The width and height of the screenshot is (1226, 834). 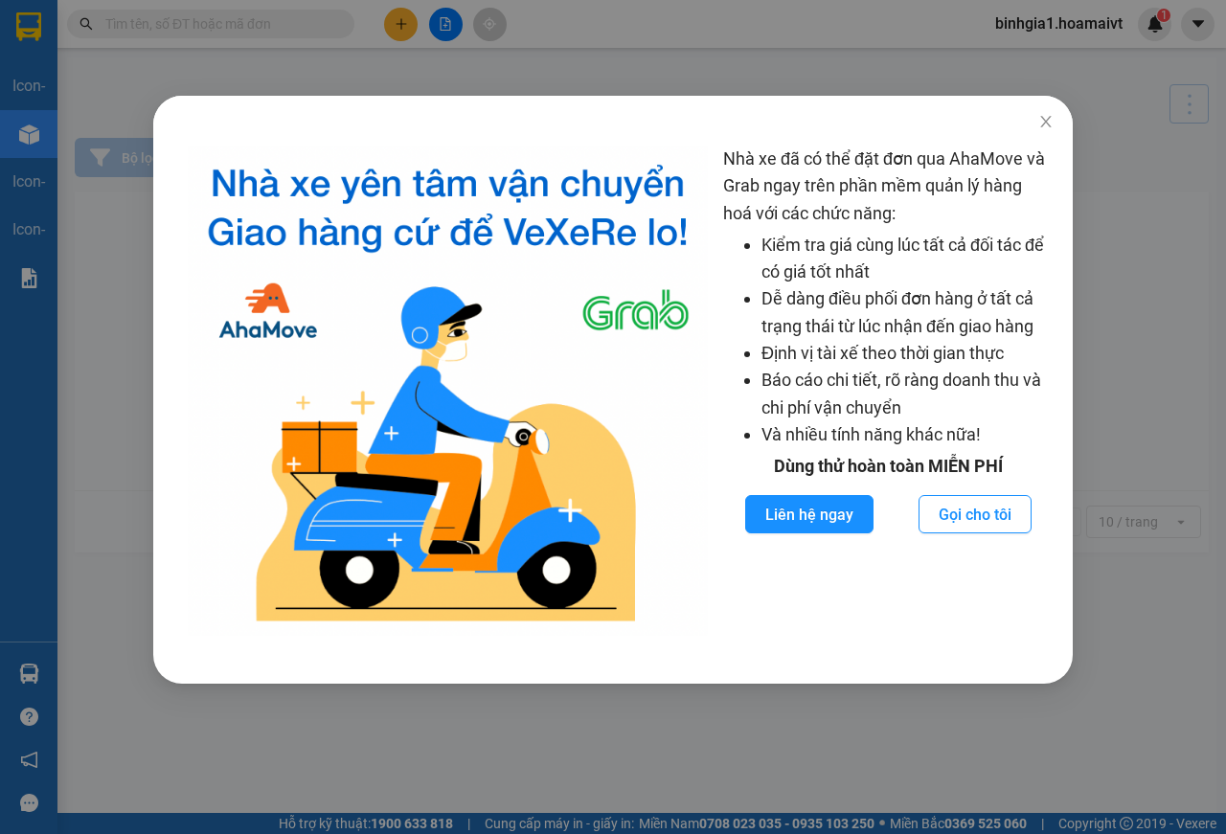 I want to click on button: Close, so click(x=1046, y=123).